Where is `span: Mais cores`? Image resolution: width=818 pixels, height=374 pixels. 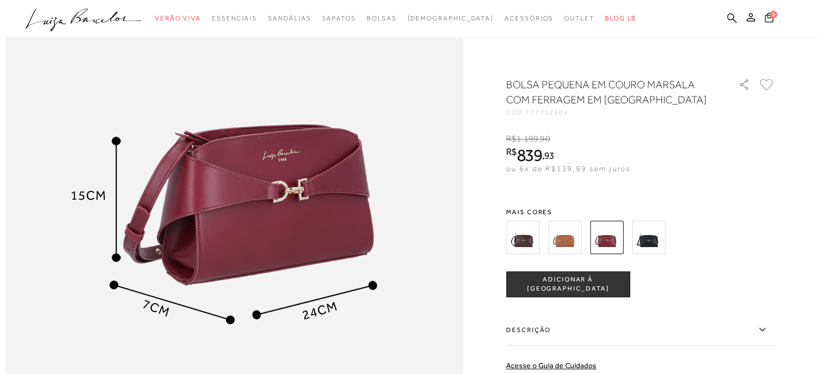
span: Mais cores is located at coordinates (641, 212).